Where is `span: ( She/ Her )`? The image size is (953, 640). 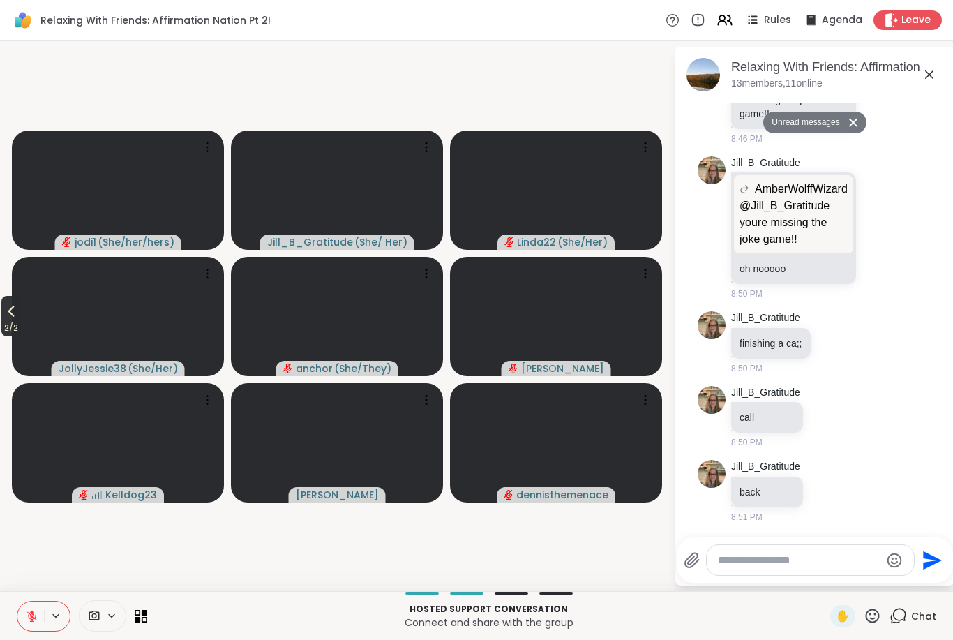
span: ( She/ Her ) is located at coordinates (381, 242).